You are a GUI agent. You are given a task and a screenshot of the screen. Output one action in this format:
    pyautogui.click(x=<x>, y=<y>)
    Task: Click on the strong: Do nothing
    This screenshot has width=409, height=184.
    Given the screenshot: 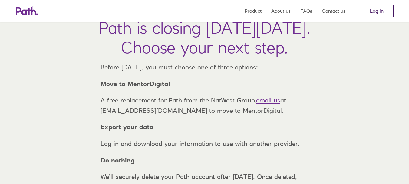 What is the action you would take?
    pyautogui.click(x=117, y=160)
    